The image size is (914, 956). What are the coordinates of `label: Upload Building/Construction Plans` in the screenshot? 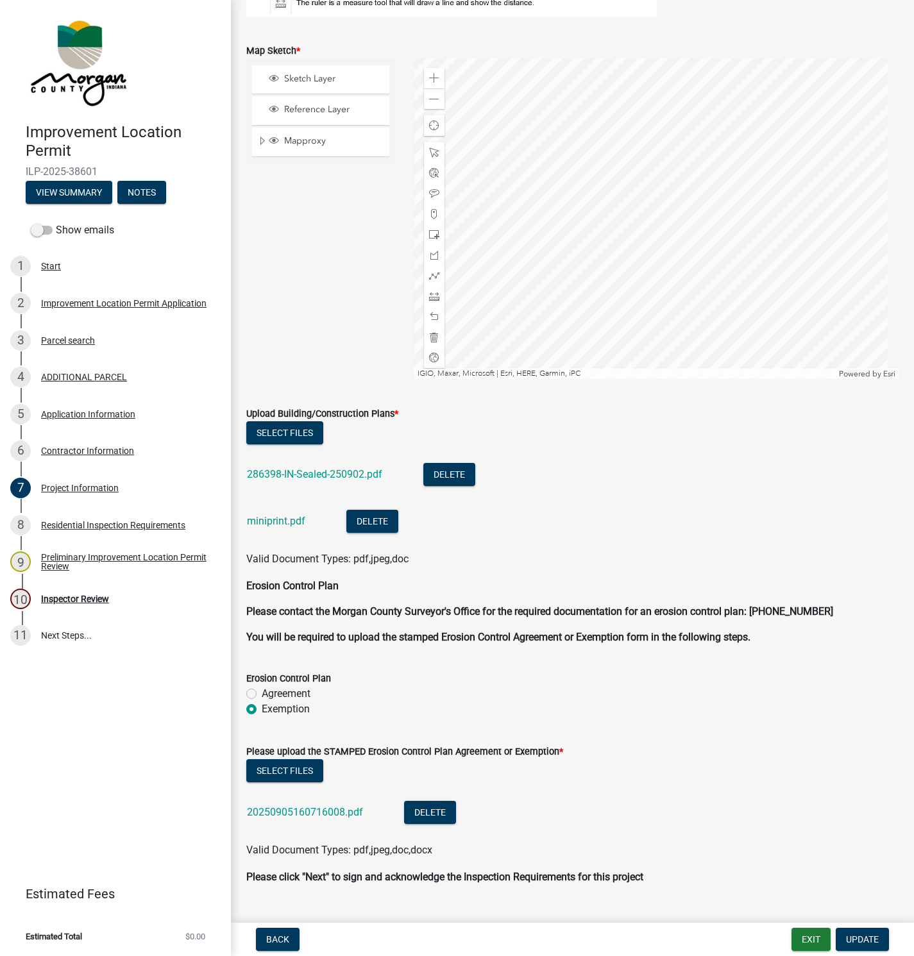 It's located at (322, 414).